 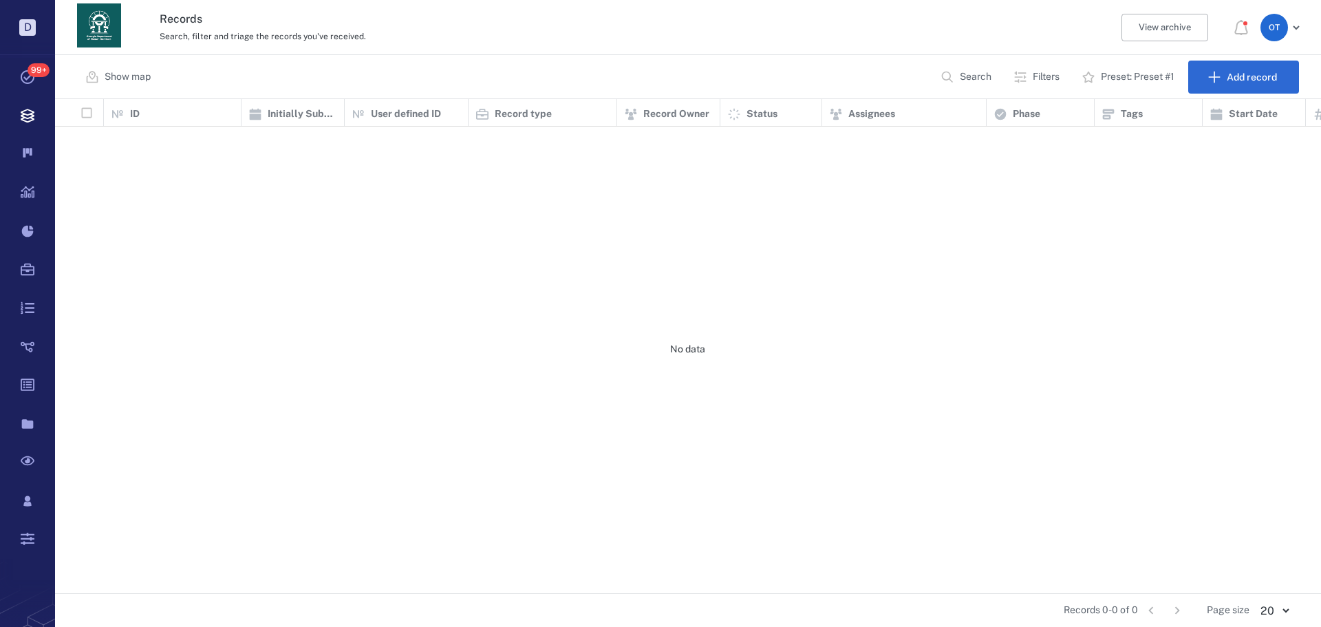 What do you see at coordinates (99, 25) in the screenshot?
I see `img: Georgia Department of Human Services logo` at bounding box center [99, 25].